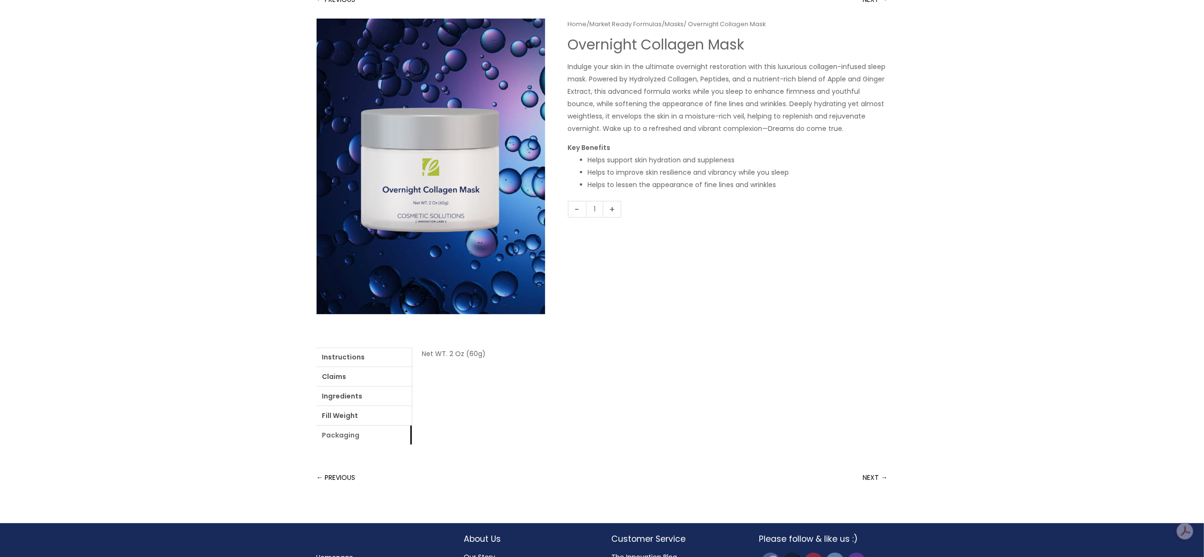  I want to click on a: Fill Weight, so click(364, 415).